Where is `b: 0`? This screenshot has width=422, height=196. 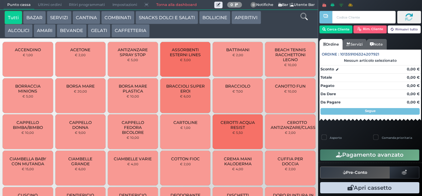 b: 0 is located at coordinates (232, 5).